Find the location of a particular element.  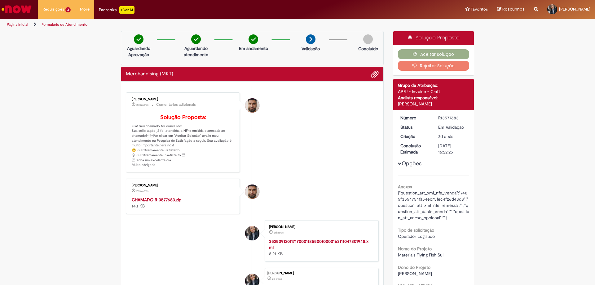

span: Requisições is located at coordinates (53, 9).